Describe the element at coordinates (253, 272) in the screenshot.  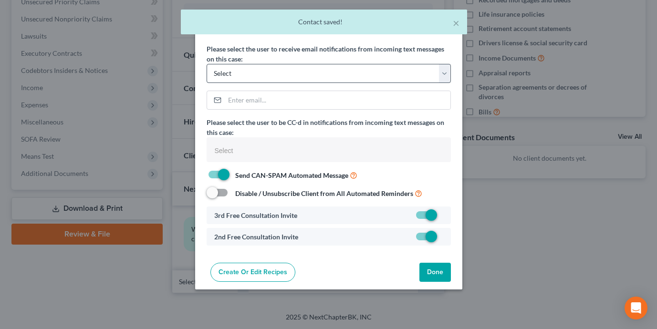
I see `a: Create or Edit Recipes` at that location.